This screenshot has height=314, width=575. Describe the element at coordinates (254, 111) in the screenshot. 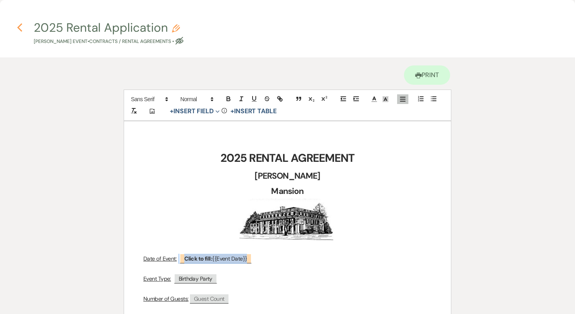

I see `button: +Insert Table` at that location.